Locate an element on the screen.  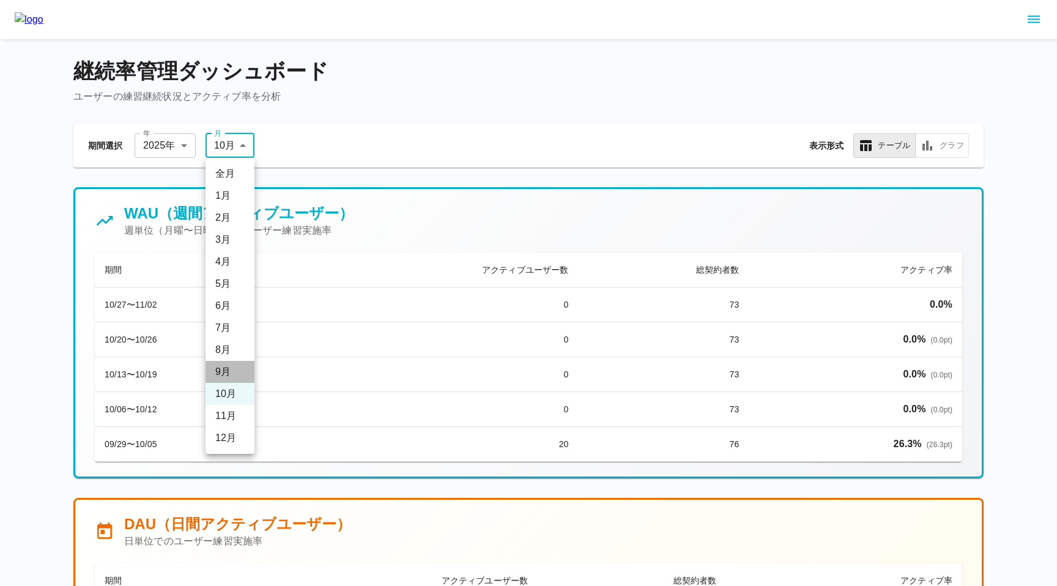
li: 7 月 is located at coordinates (230, 328).